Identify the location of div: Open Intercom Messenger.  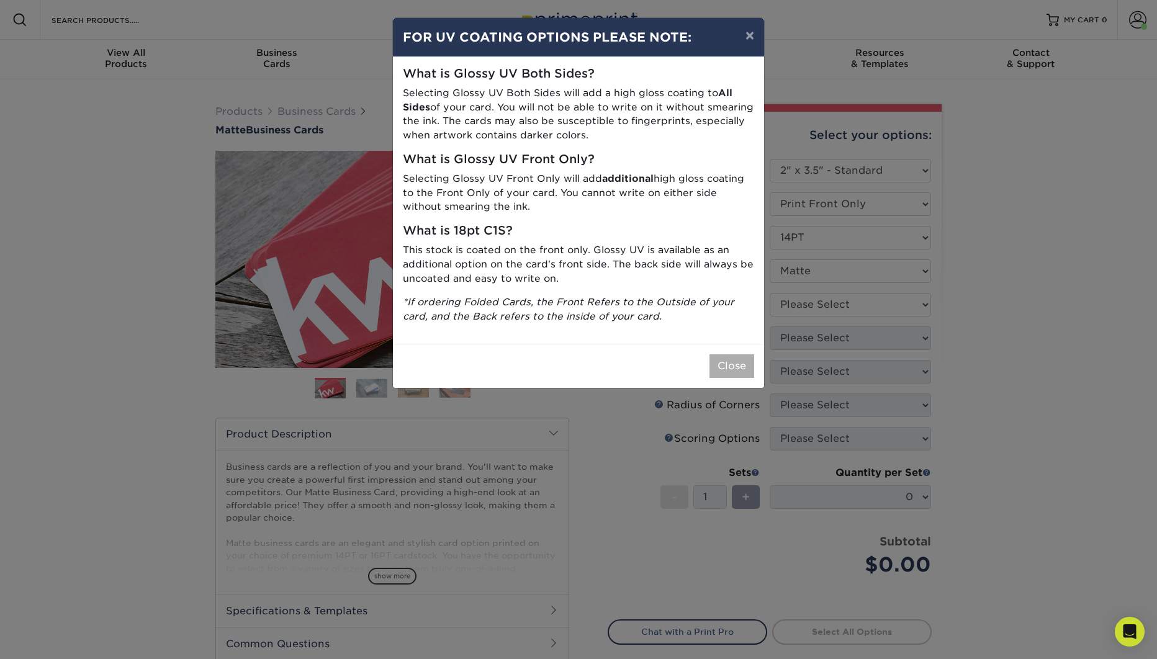
(1130, 632).